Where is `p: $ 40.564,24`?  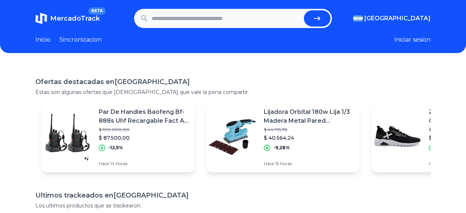 p: $ 40.564,24 is located at coordinates (308, 138).